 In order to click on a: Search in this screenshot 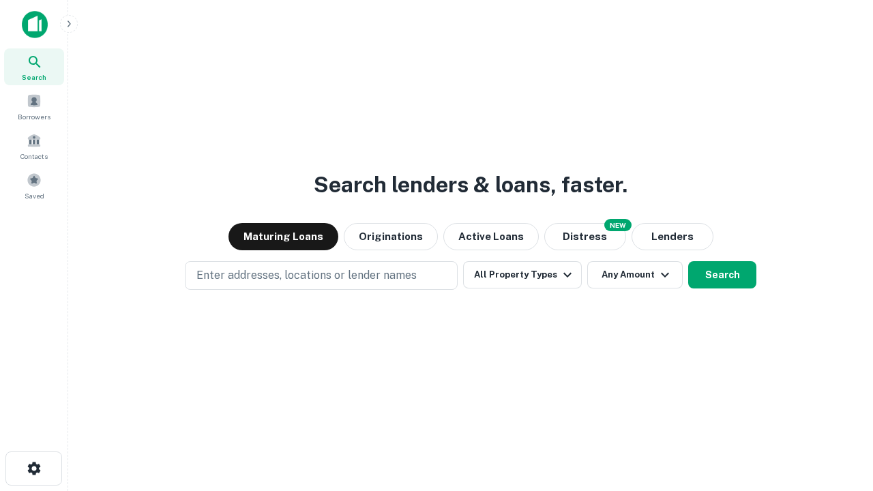, I will do `click(34, 67)`.